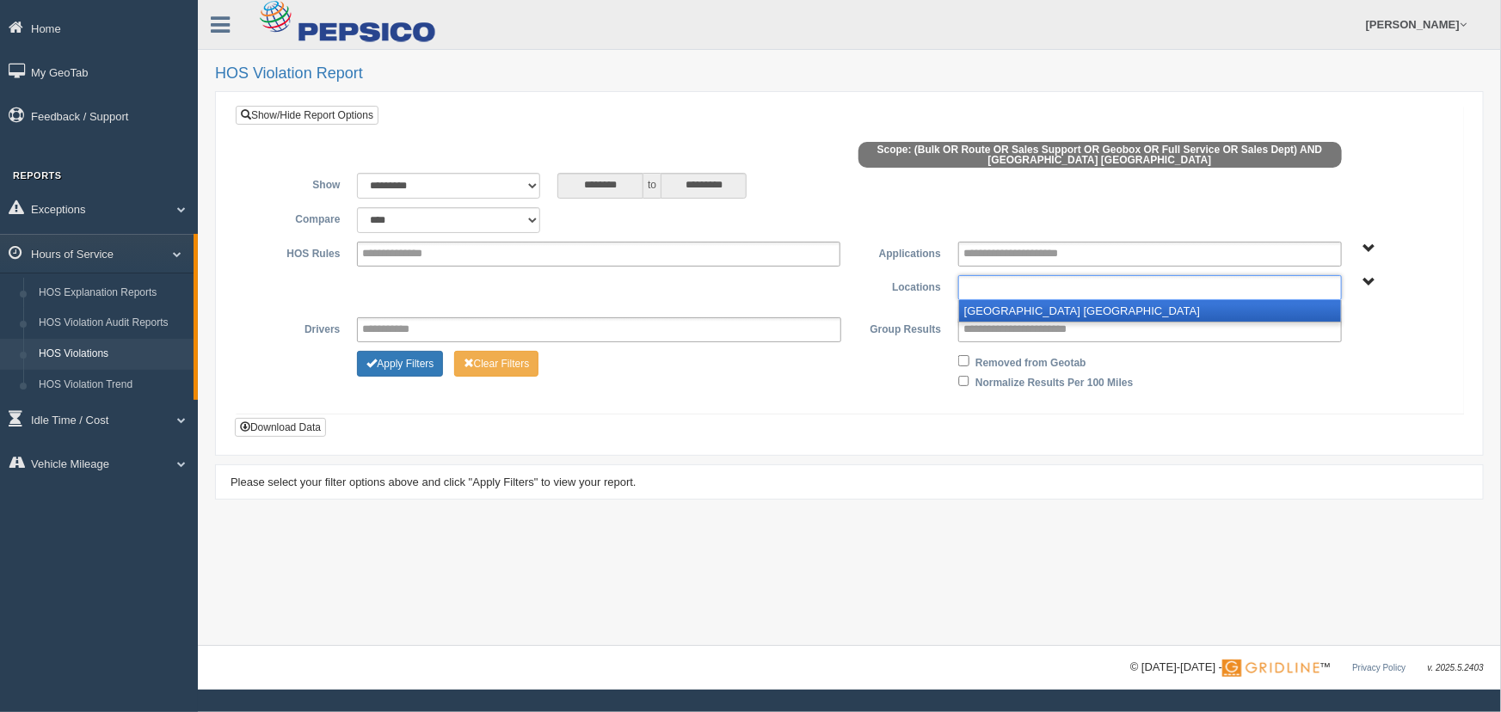 This screenshot has width=1501, height=712. What do you see at coordinates (299, 183) in the screenshot?
I see `label: Show` at bounding box center [299, 183].